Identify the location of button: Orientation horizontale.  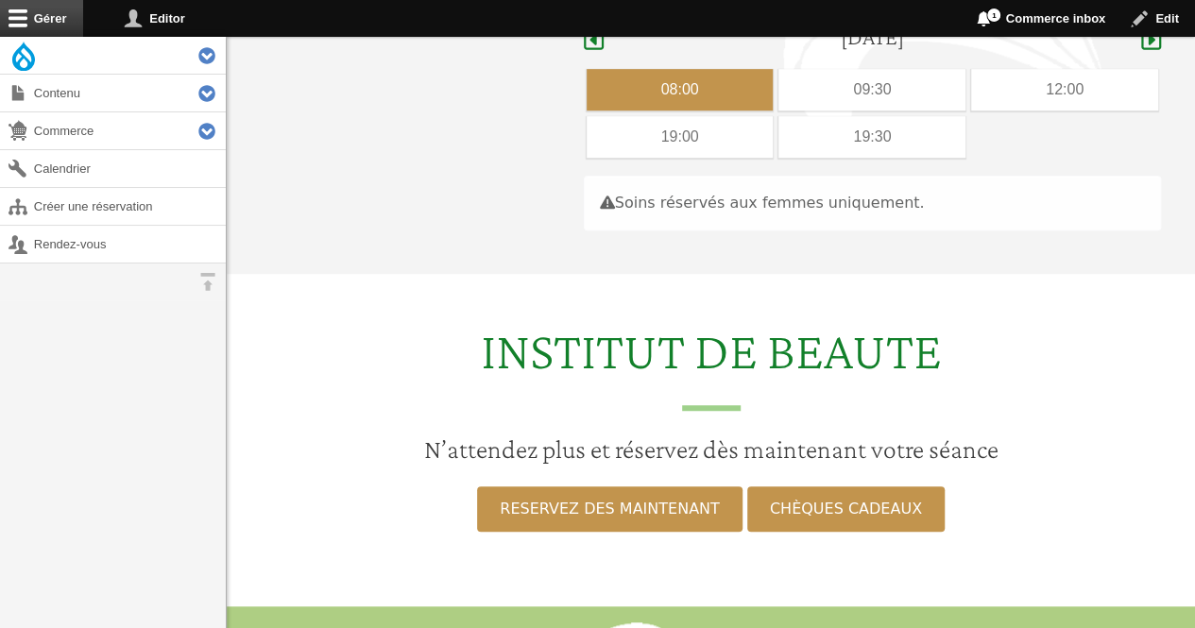
(207, 281).